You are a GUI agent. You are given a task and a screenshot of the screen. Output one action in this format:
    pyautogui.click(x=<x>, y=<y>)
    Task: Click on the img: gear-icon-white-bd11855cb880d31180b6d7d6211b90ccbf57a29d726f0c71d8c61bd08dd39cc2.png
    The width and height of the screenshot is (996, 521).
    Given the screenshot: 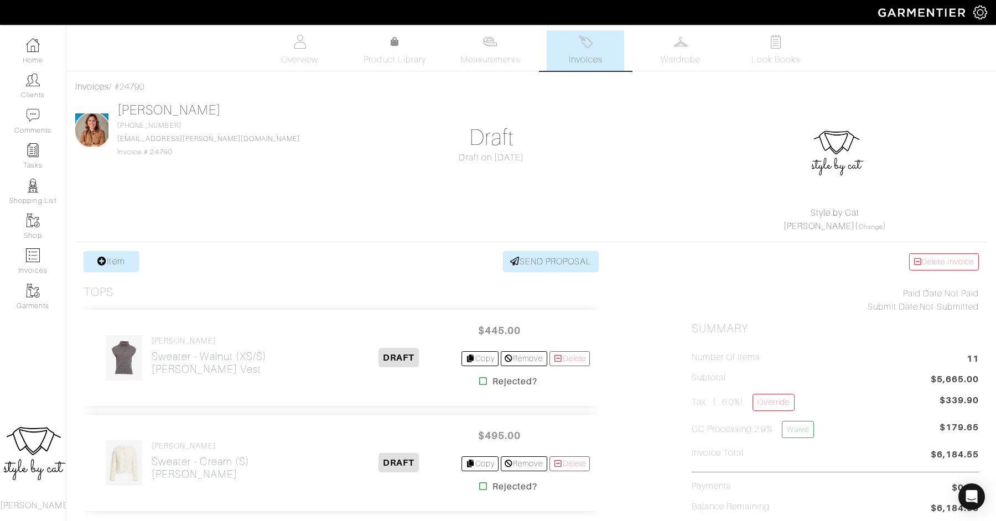 What is the action you would take?
    pyautogui.click(x=980, y=12)
    